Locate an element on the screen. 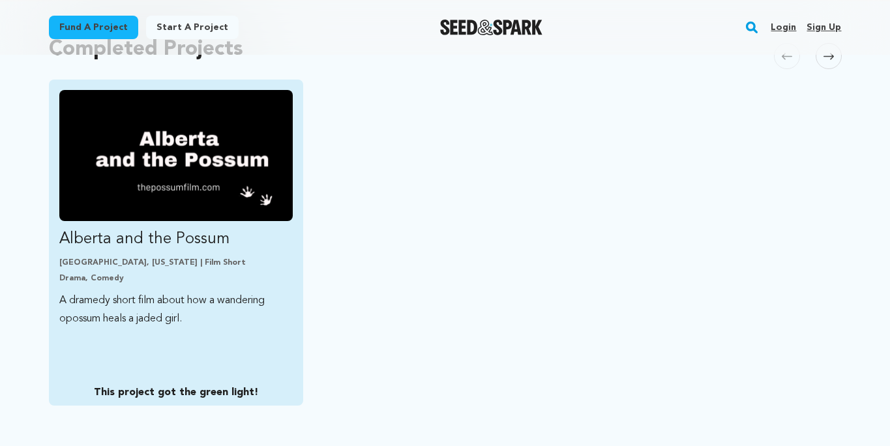  p: This project got the green light! is located at coordinates (176, 392).